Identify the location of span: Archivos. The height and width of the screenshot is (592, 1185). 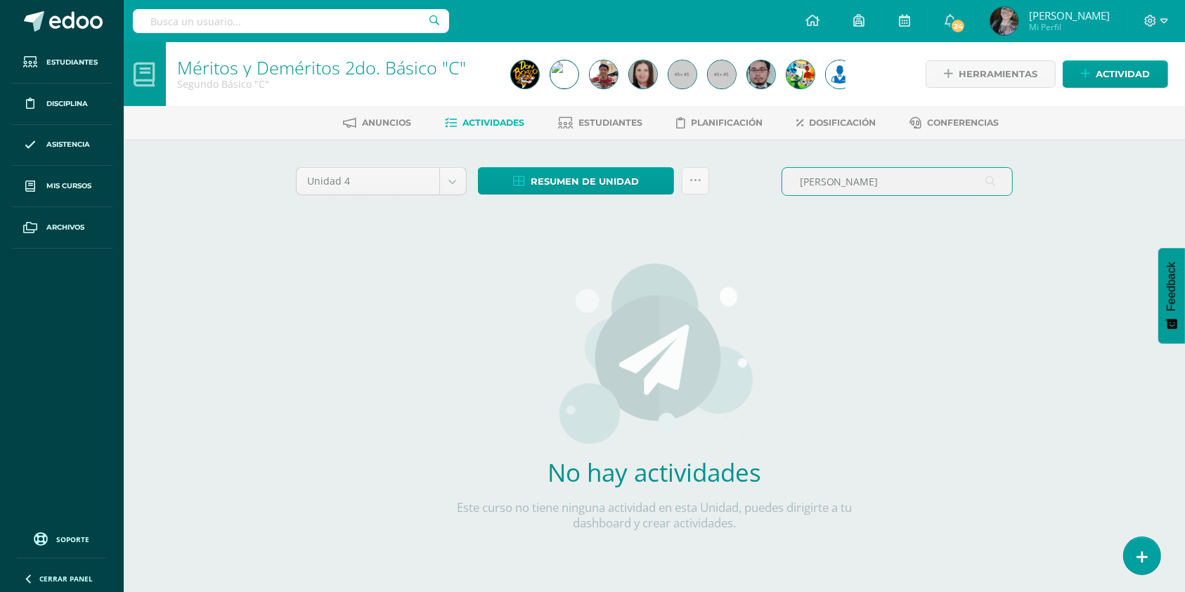
(65, 228).